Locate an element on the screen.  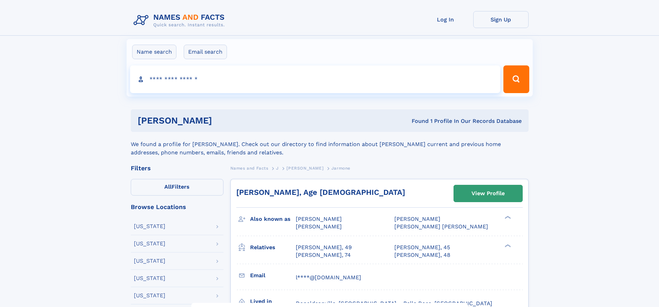
span: All is located at coordinates (168, 187).